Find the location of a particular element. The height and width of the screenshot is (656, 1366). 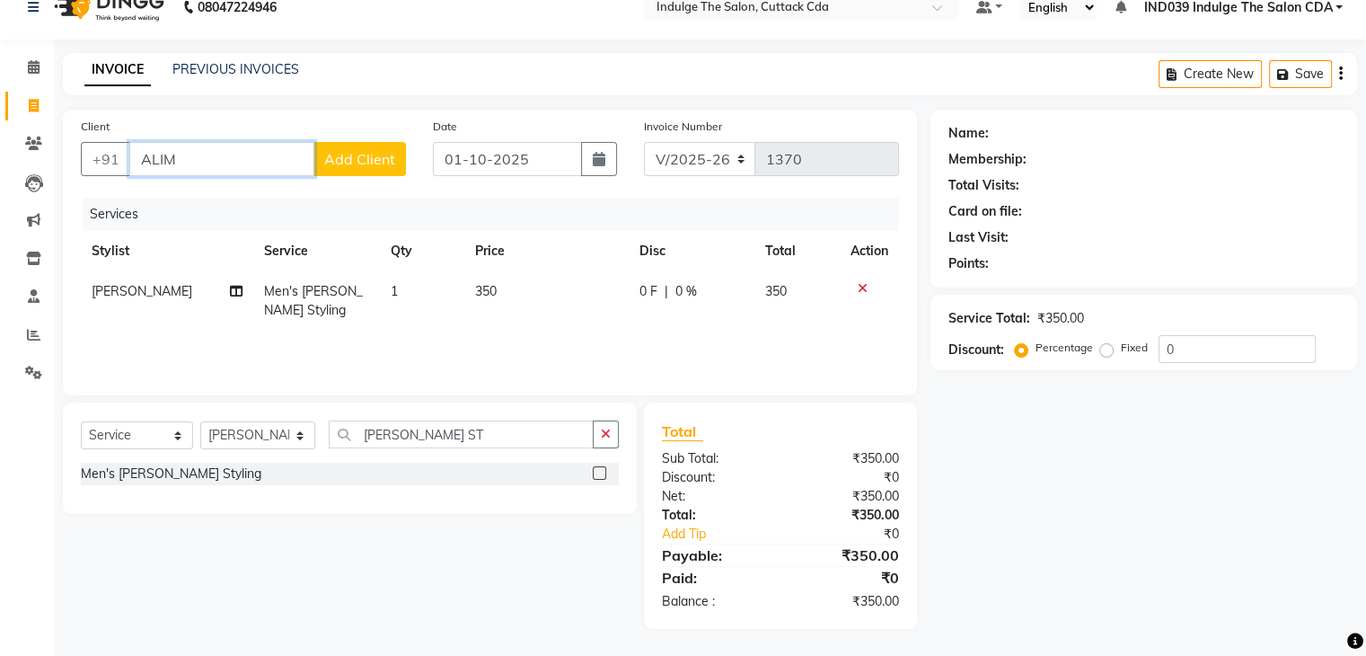

th: Disc is located at coordinates (692, 251).